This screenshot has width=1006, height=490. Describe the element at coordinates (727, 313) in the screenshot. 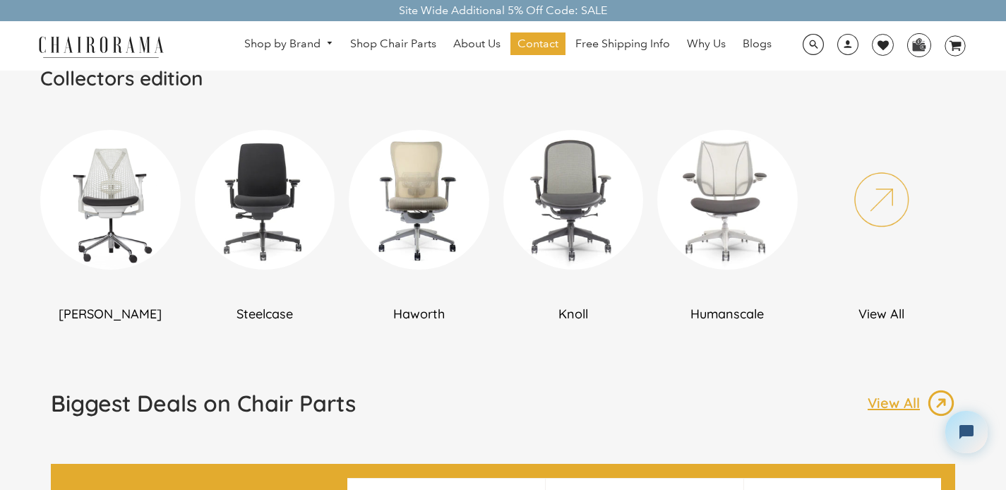

I see `h2: Humanscale` at that location.